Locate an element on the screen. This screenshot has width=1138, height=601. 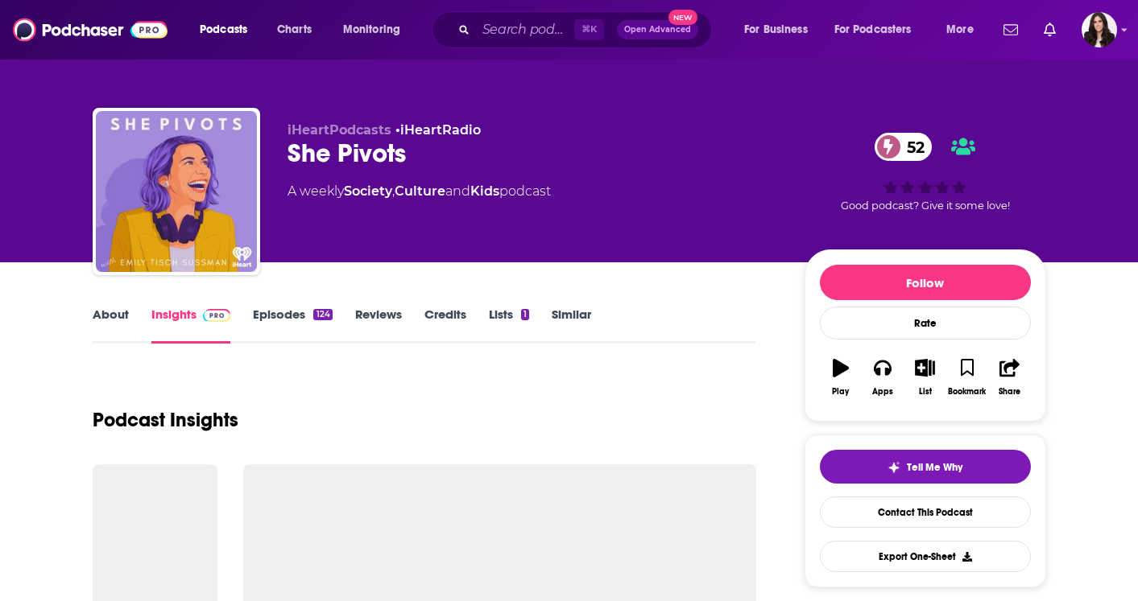
button: Follow is located at coordinates (925, 283).